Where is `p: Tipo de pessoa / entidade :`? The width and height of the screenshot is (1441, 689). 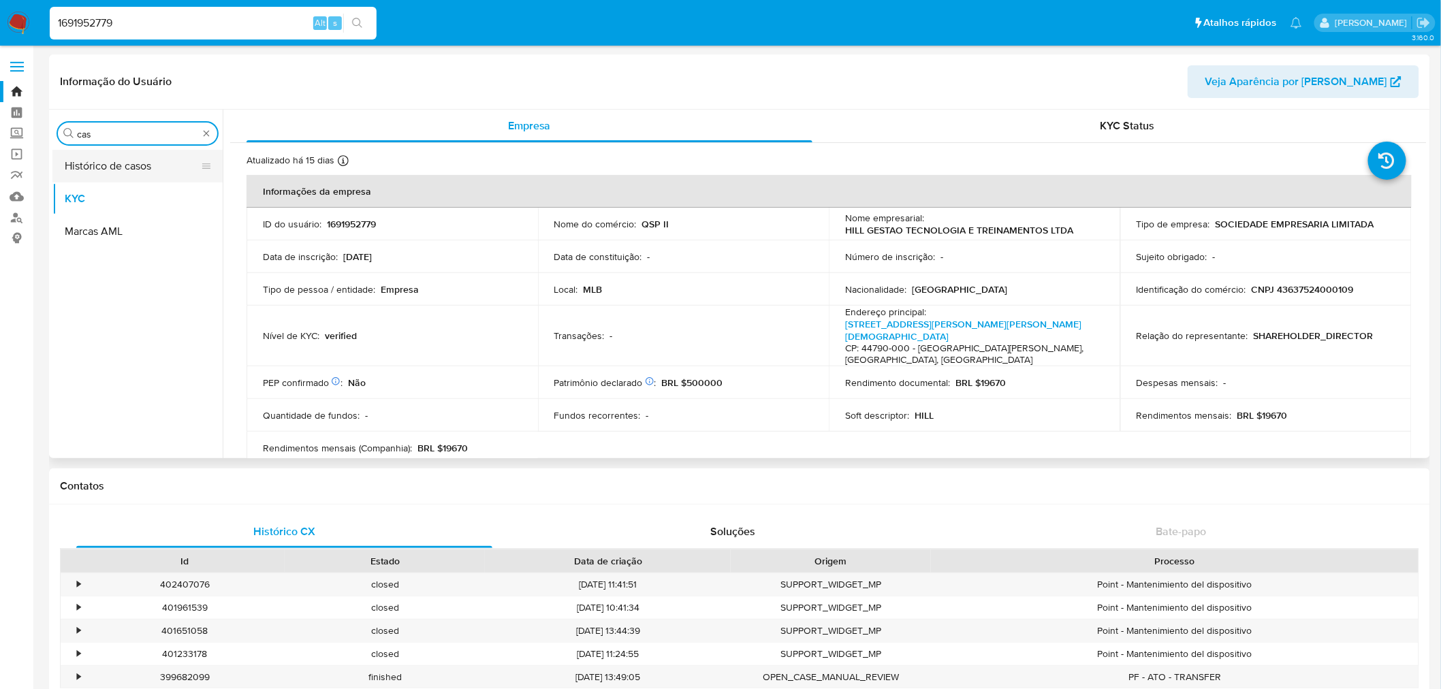
p: Tipo de pessoa / entidade : is located at coordinates (319, 289).